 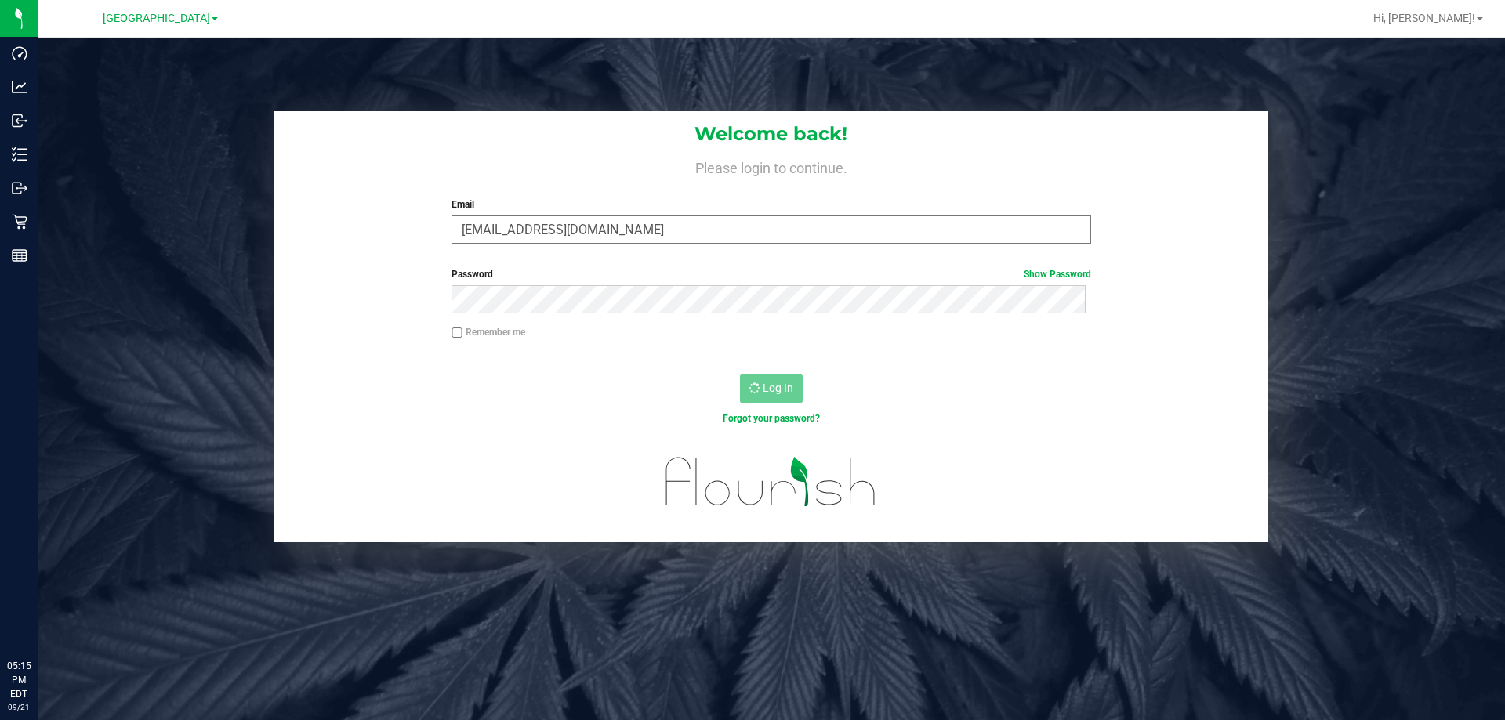 I want to click on inline-svg: Retail, so click(x=20, y=222).